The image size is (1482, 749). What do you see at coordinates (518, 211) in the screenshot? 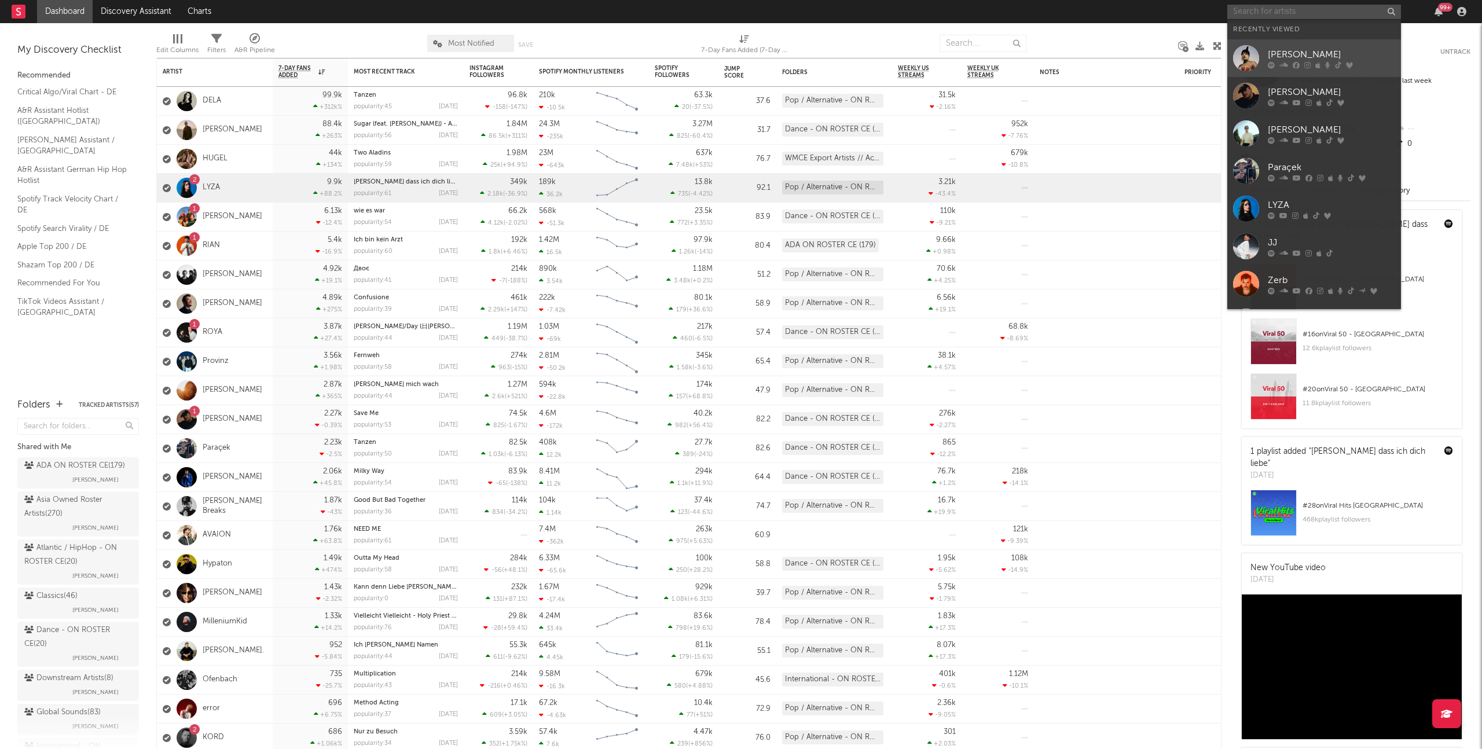
I see `div: 66.2k` at bounding box center [518, 211].